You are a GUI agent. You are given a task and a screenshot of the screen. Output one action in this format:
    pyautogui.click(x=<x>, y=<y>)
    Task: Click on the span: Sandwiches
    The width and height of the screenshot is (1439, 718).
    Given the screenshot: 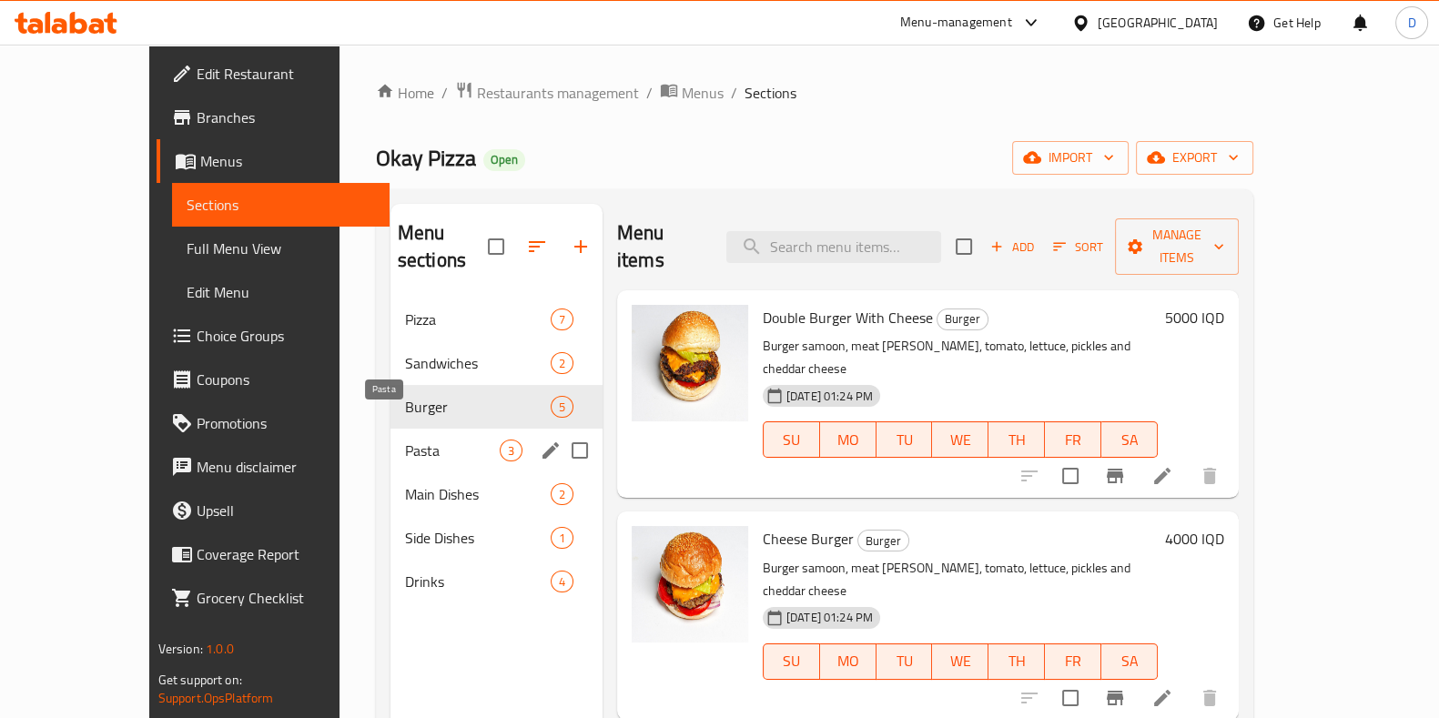 What is the action you would take?
    pyautogui.click(x=478, y=363)
    